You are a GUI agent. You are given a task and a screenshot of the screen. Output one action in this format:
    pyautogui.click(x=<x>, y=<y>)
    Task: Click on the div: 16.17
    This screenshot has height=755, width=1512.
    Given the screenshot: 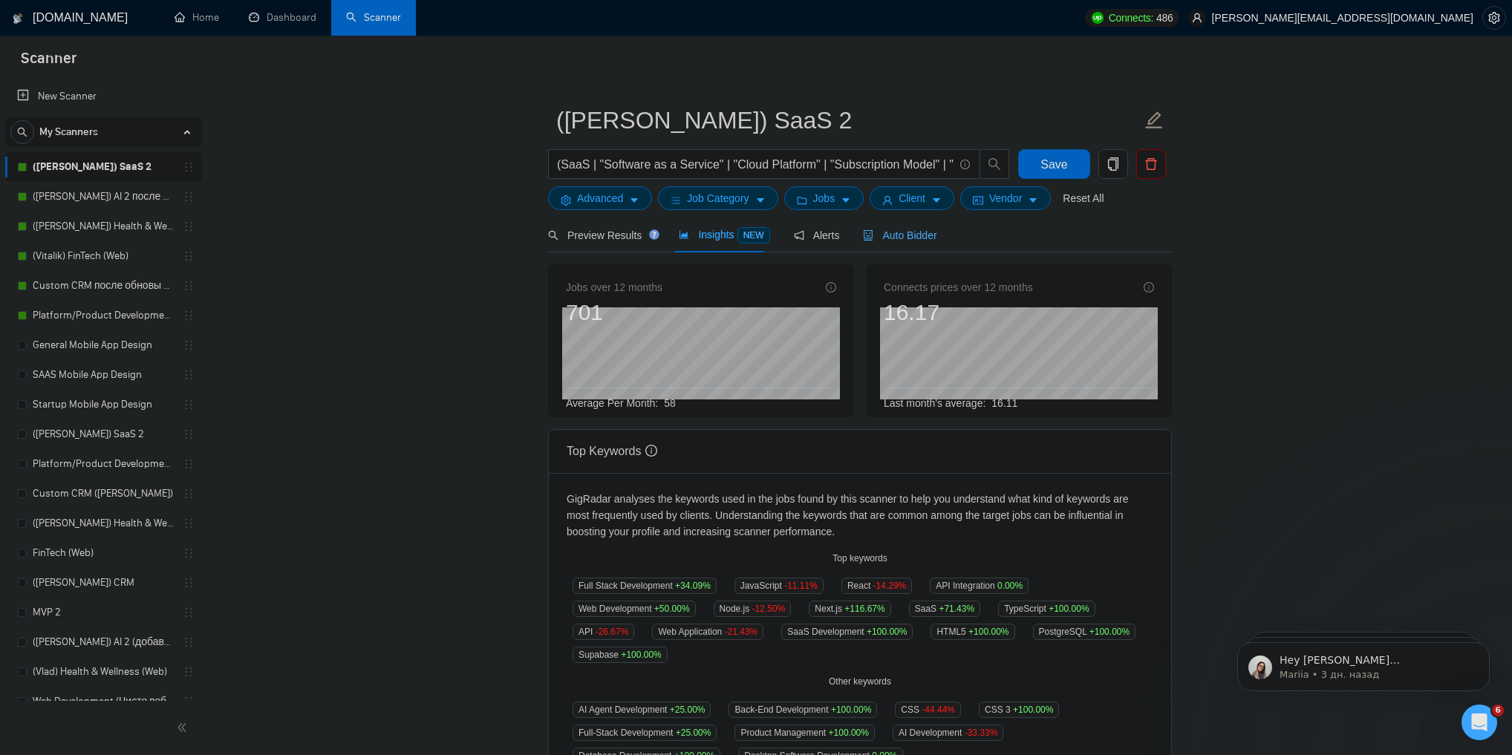 What is the action you would take?
    pyautogui.click(x=958, y=313)
    